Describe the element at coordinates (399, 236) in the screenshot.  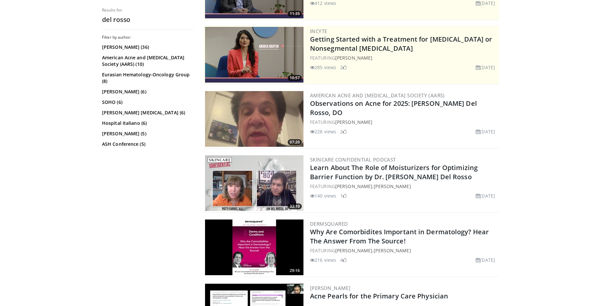
I see `a: Why Are Comorbidites Important in Dermatology? Hear The Answer From The Source!` at that location.